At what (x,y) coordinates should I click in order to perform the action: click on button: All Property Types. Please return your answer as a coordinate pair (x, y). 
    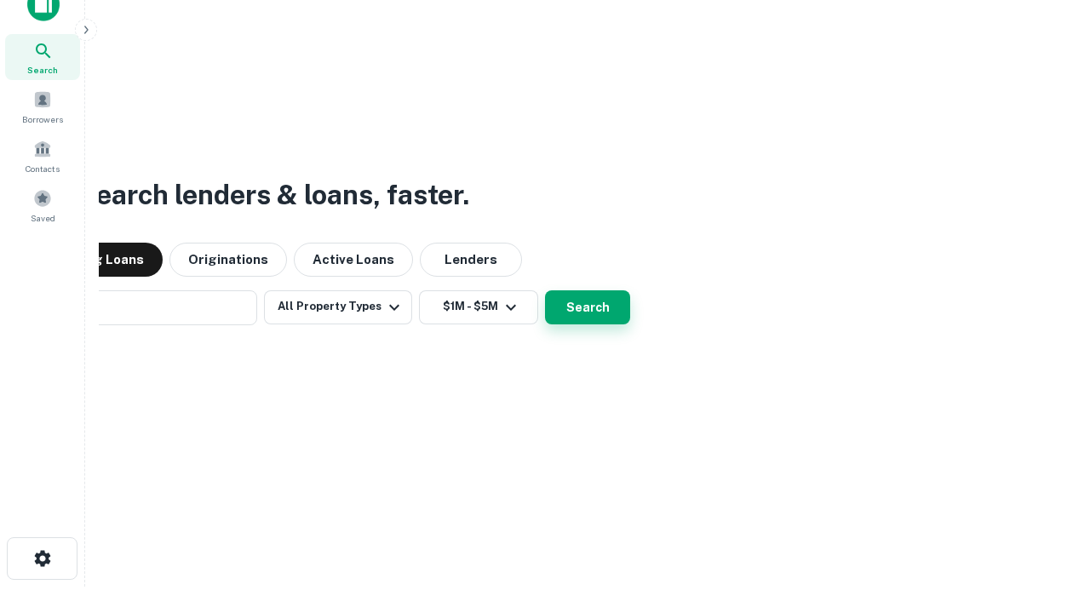
    Looking at the image, I should click on (338, 308).